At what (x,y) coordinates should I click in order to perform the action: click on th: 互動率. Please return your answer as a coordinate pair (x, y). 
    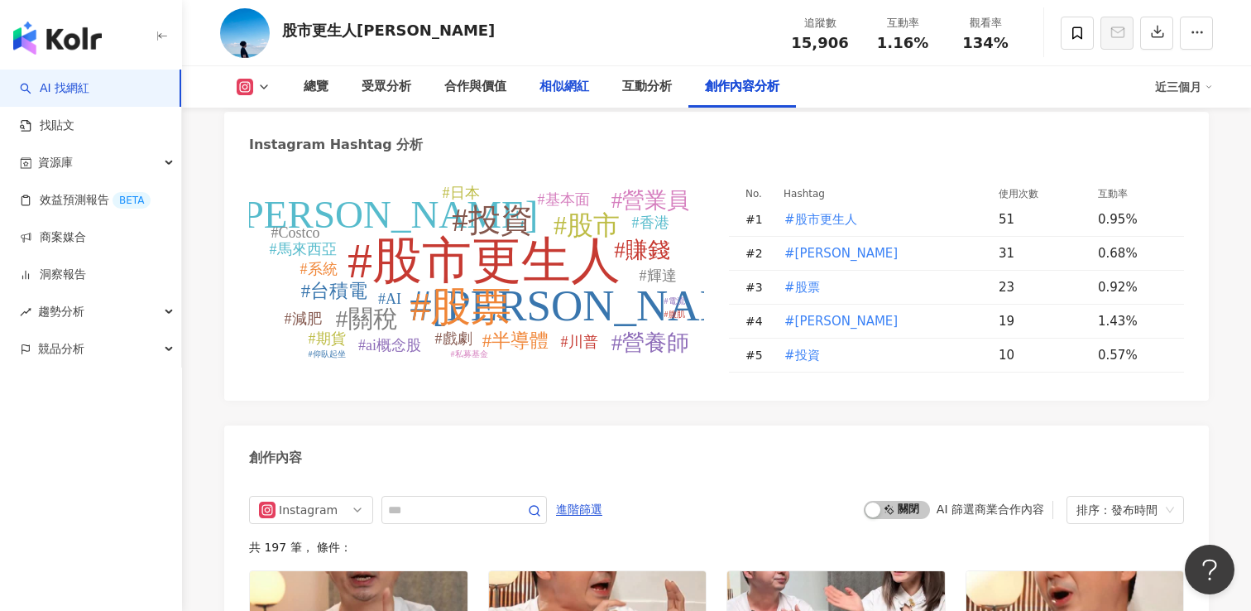
    Looking at the image, I should click on (1135, 194).